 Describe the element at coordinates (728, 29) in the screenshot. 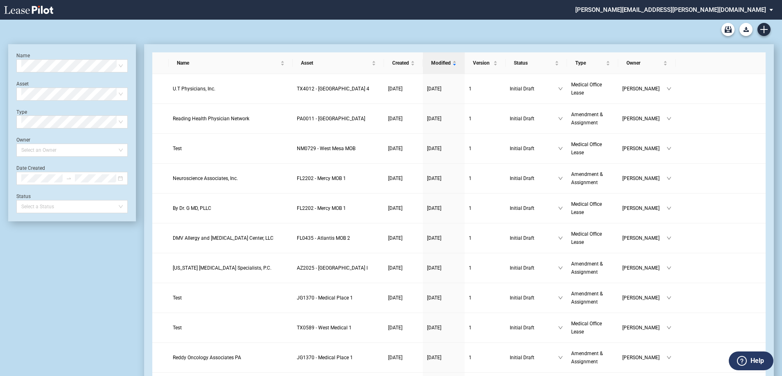

I see `a: Archive` at that location.